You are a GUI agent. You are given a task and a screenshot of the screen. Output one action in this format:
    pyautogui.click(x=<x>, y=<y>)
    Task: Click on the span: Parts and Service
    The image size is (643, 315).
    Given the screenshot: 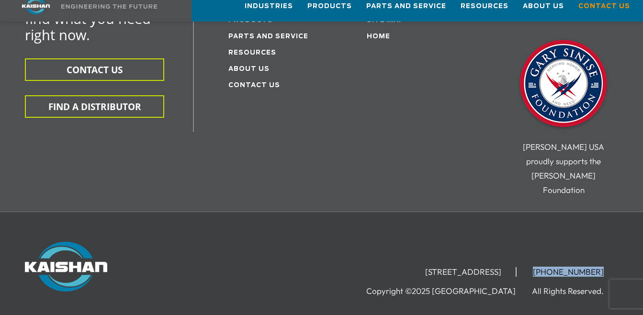 What is the action you would take?
    pyautogui.click(x=406, y=6)
    